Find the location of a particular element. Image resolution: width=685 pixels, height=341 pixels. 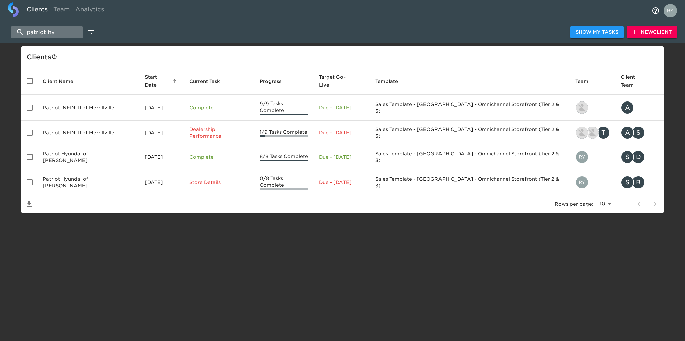

table: enhanced table is located at coordinates (343, 140).